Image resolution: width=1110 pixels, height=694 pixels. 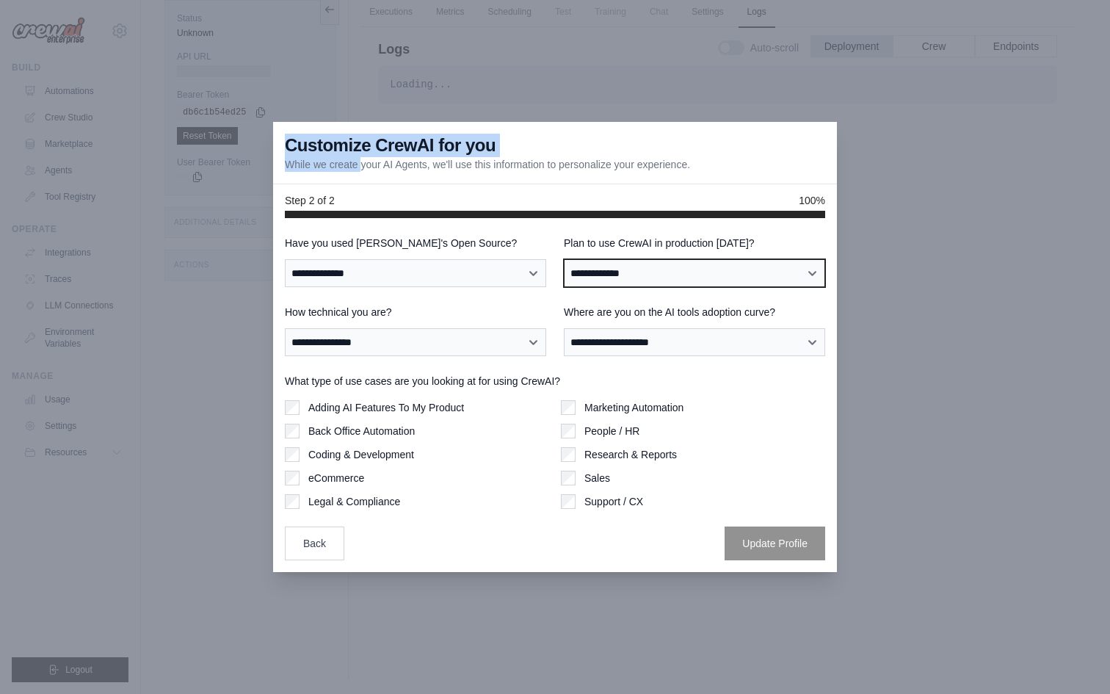 What do you see at coordinates (812, 200) in the screenshot?
I see `span: 100%` at bounding box center [812, 200].